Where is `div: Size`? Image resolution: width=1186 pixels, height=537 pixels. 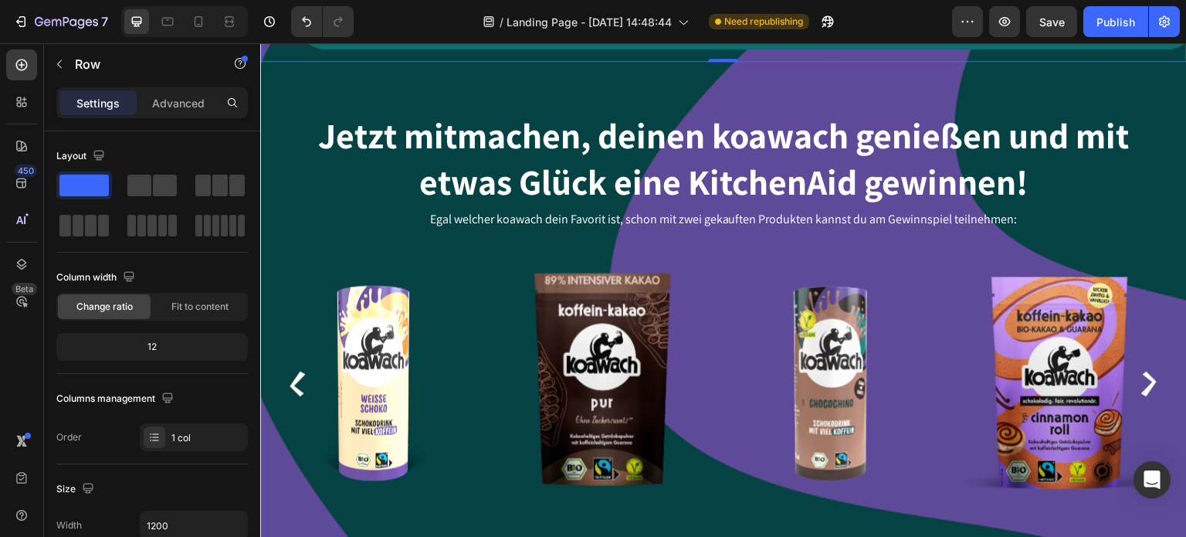
div: Size is located at coordinates (76, 489).